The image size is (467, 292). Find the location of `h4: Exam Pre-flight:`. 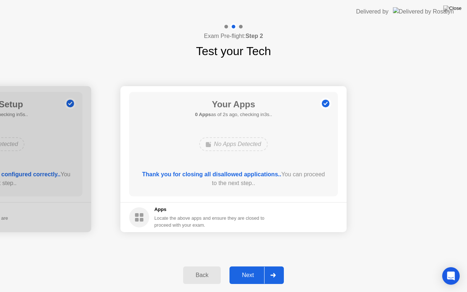

h4: Exam Pre-flight: is located at coordinates (233, 36).